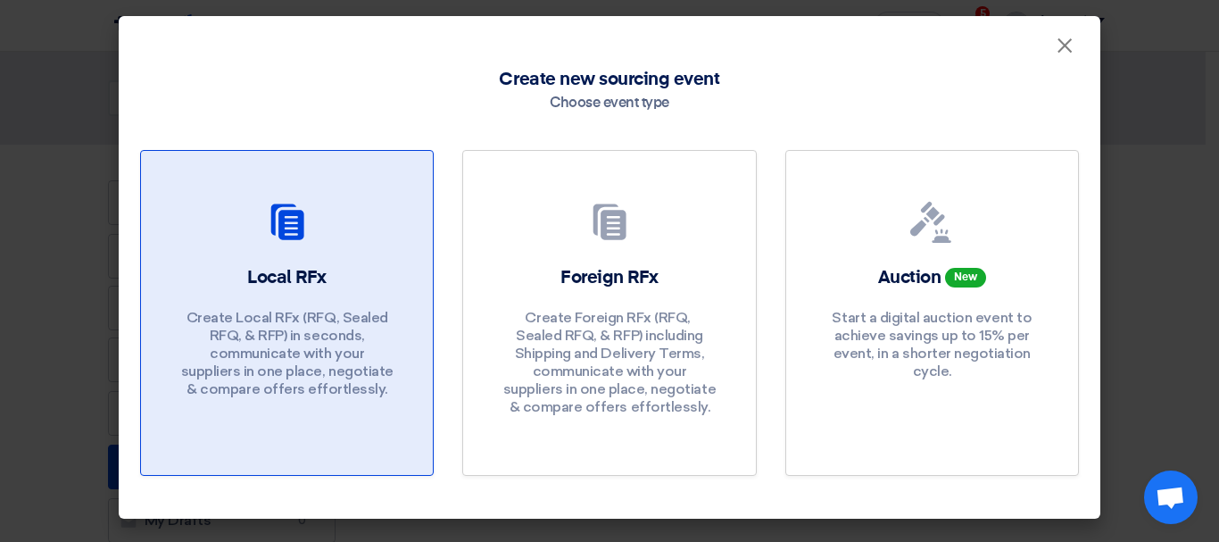 Image resolution: width=1219 pixels, height=542 pixels. Describe the element at coordinates (610, 104) in the screenshot. I see `font: Choose event type` at that location.